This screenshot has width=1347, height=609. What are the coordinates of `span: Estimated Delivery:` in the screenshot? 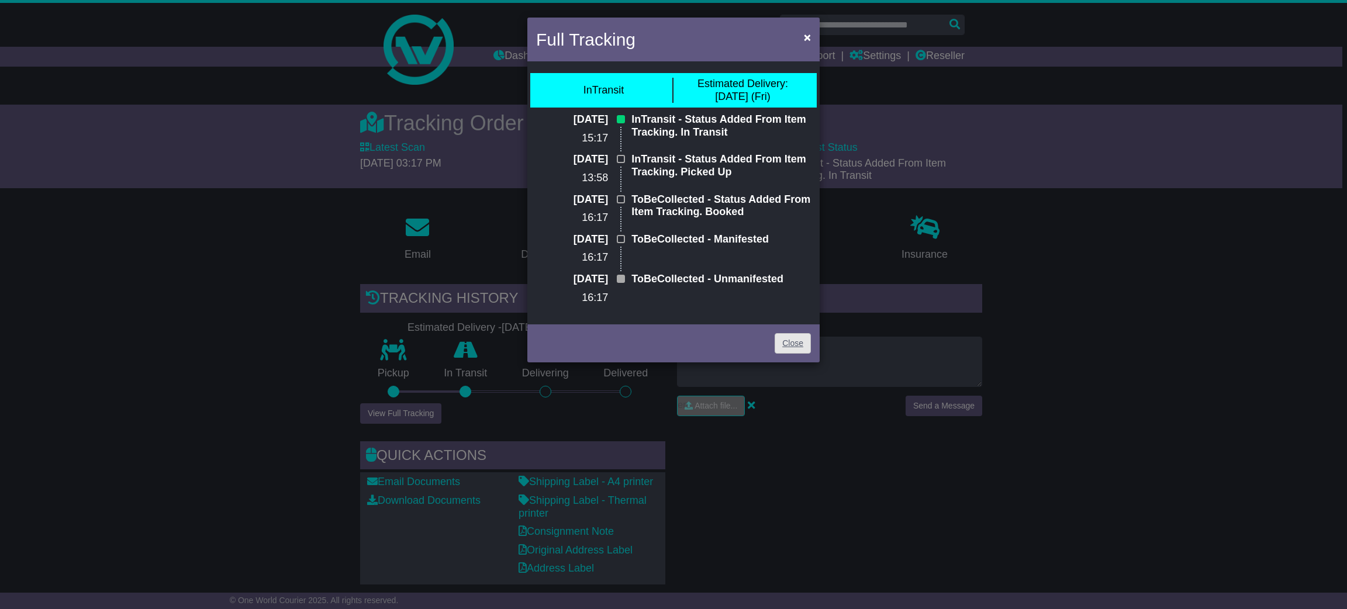 It's located at (742, 84).